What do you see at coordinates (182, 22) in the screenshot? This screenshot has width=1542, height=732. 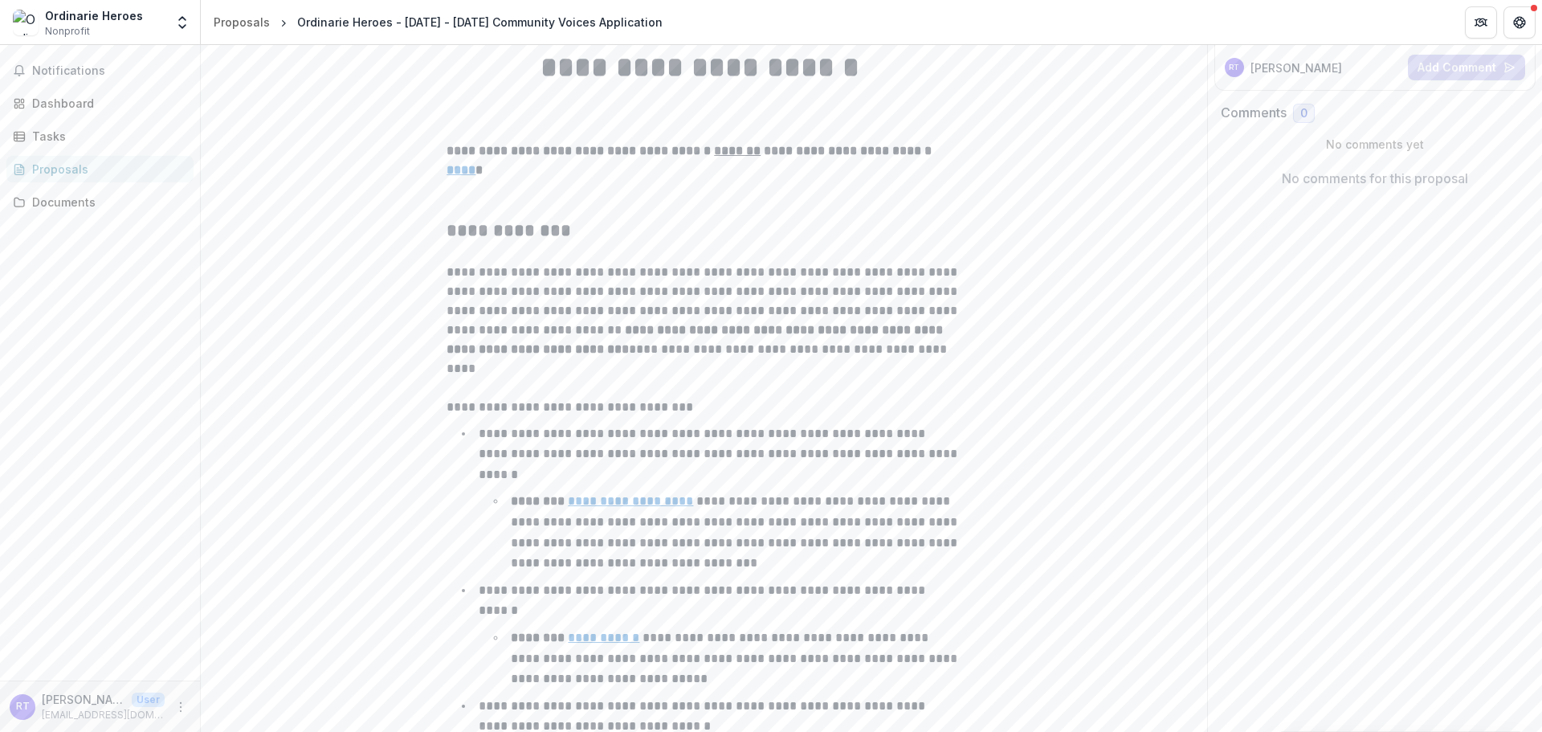 I see `button: Open entity switcher` at bounding box center [182, 22].